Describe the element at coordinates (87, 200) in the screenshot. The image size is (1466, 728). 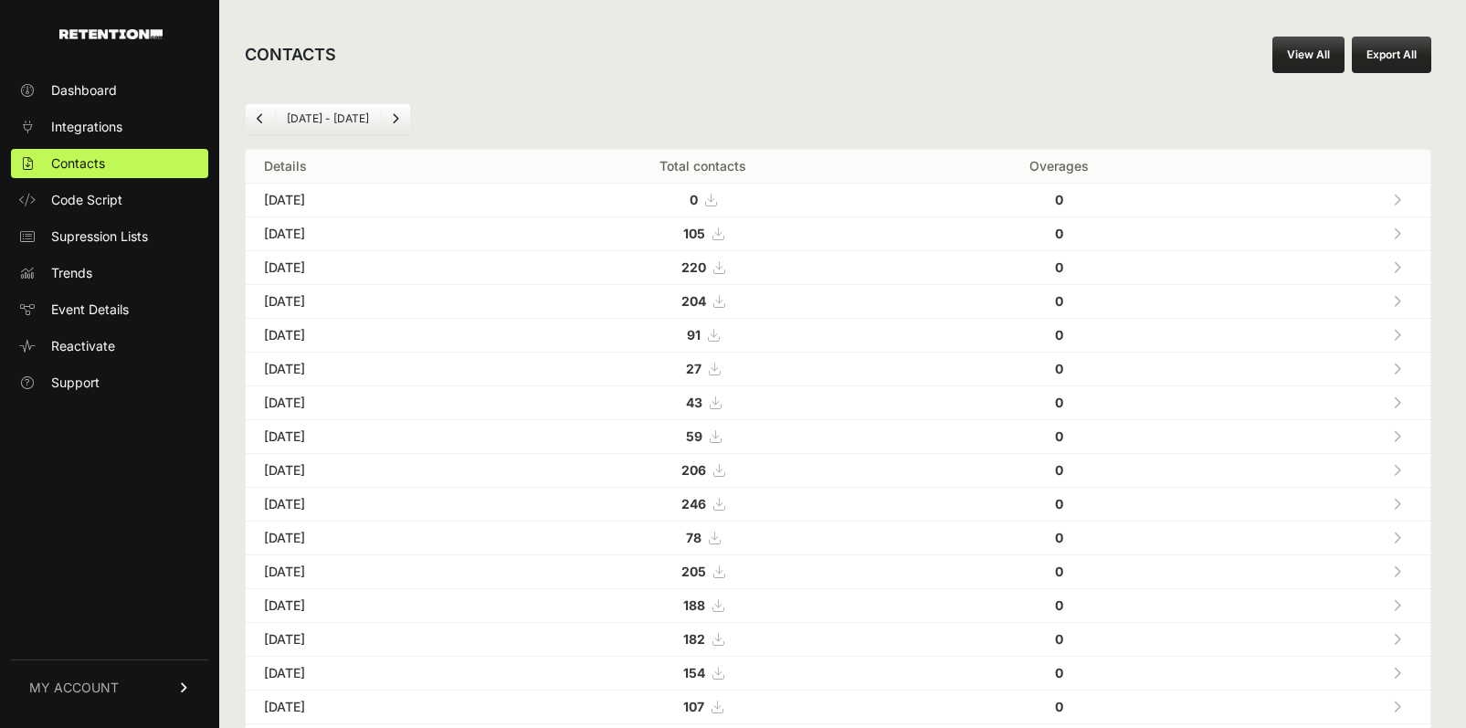
I see `span: Code Script` at that location.